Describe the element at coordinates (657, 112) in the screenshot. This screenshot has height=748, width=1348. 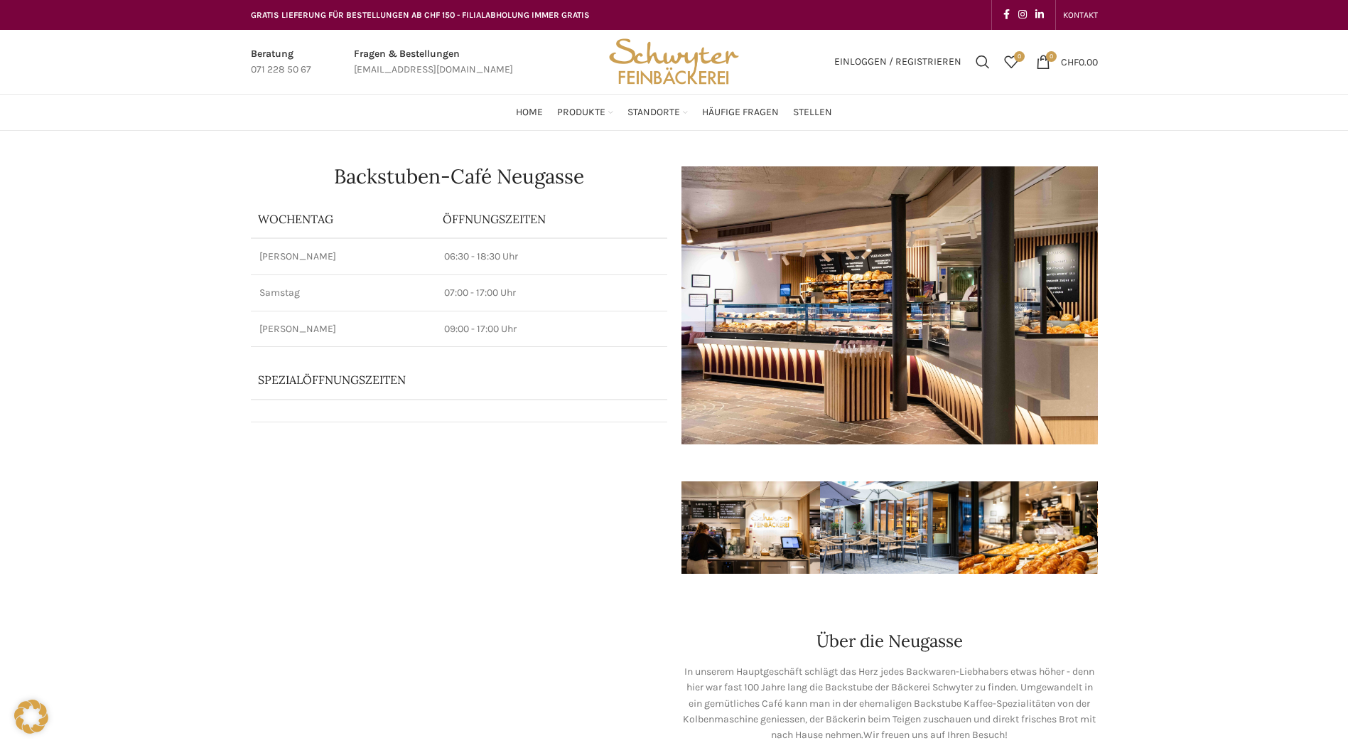
I see `a: Standorte` at that location.